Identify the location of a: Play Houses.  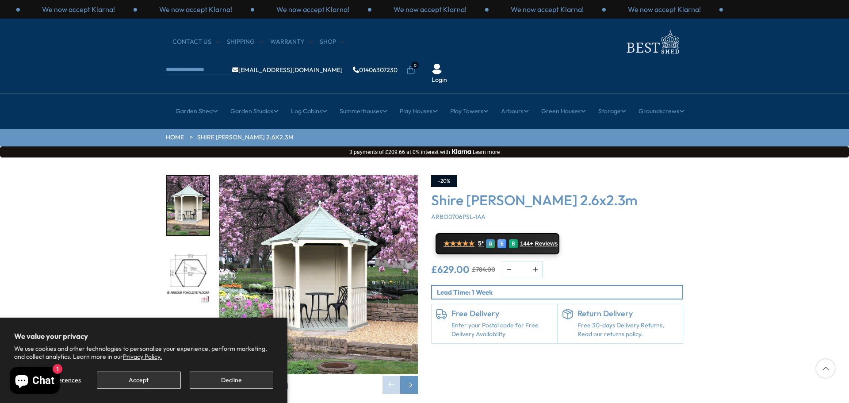
(419, 111).